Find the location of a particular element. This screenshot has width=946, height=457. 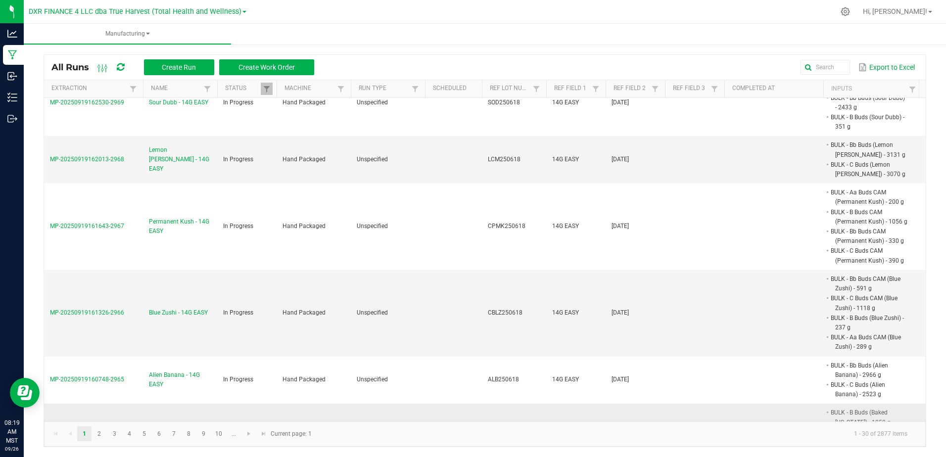

li: BULK - Bb Buds CAM (Blue Zushi) - 591 g is located at coordinates (868, 283).